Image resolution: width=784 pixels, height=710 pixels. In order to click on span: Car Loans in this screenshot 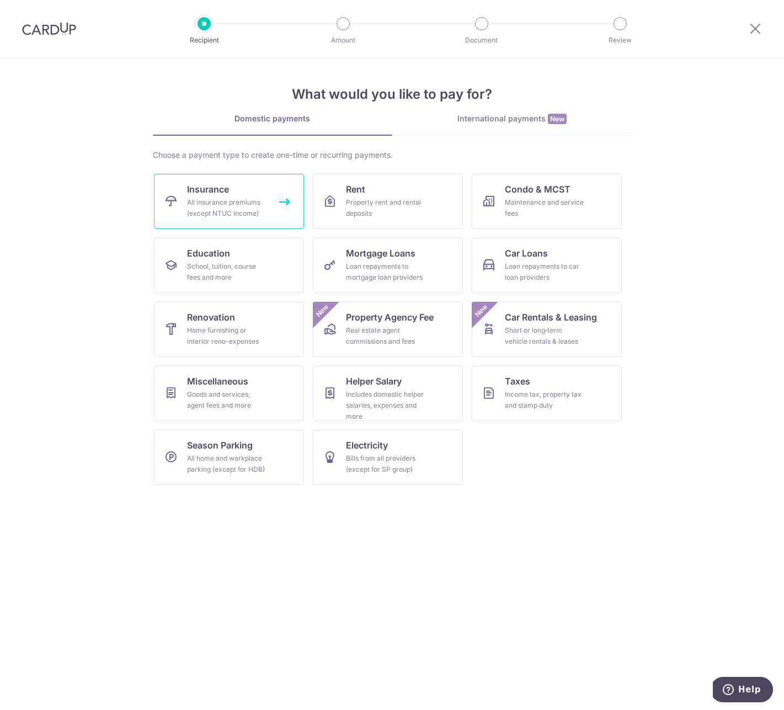, I will do `click(526, 253)`.